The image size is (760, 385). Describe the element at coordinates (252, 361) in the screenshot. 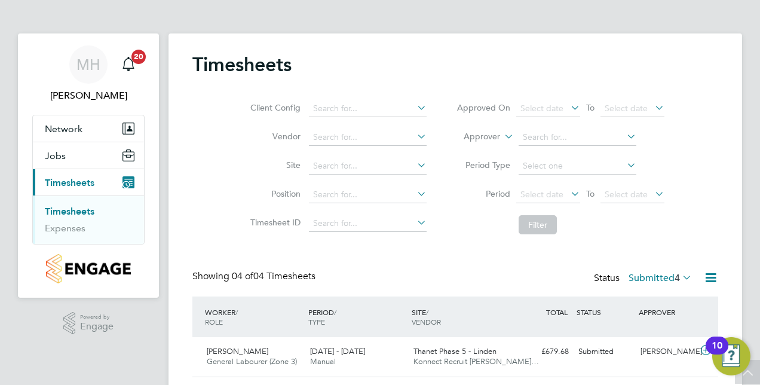

I see `span: General Labourer (Zone 3)` at that location.